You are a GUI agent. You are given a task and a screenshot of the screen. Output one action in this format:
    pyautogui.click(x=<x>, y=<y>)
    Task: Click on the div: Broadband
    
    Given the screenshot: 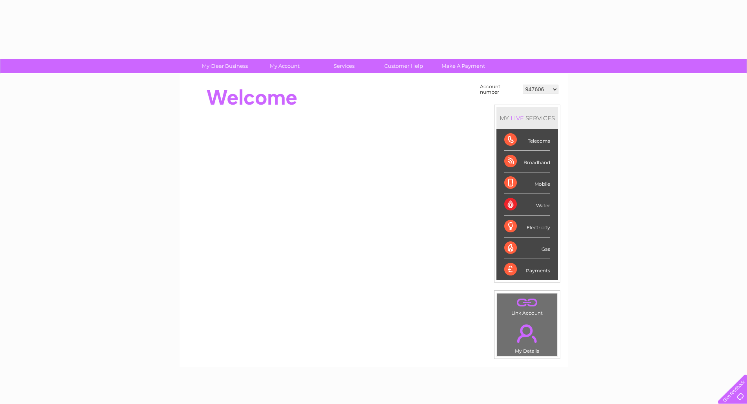 What is the action you would take?
    pyautogui.click(x=527, y=162)
    